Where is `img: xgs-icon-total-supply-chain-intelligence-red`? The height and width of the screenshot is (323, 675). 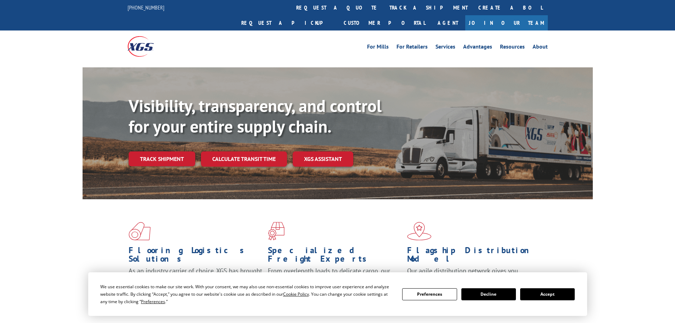 img: xgs-icon-total-supply-chain-intelligence-red is located at coordinates (140, 231).